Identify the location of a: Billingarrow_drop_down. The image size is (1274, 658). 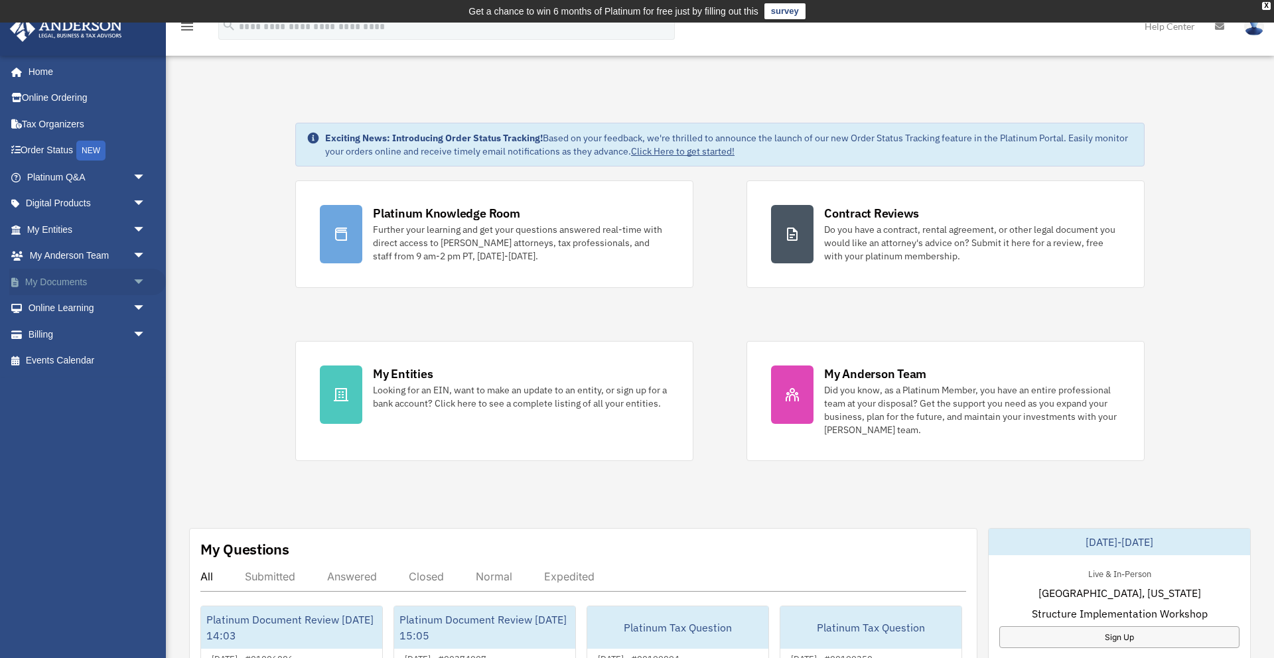
(88, 334).